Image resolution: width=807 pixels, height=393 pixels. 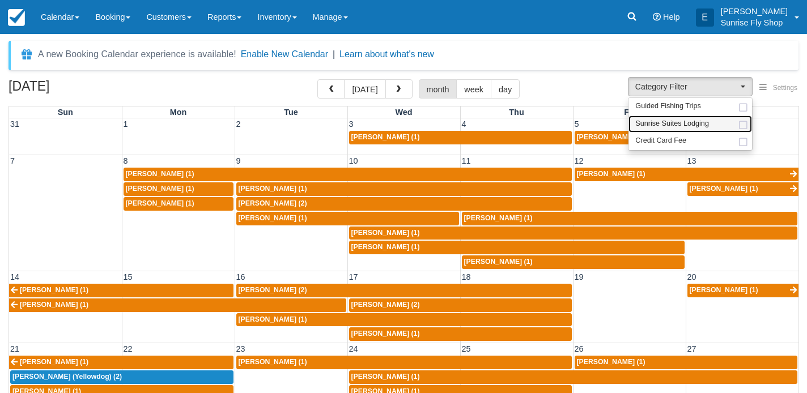 What do you see at coordinates (672, 17) in the screenshot?
I see `span: Help` at bounding box center [672, 17].